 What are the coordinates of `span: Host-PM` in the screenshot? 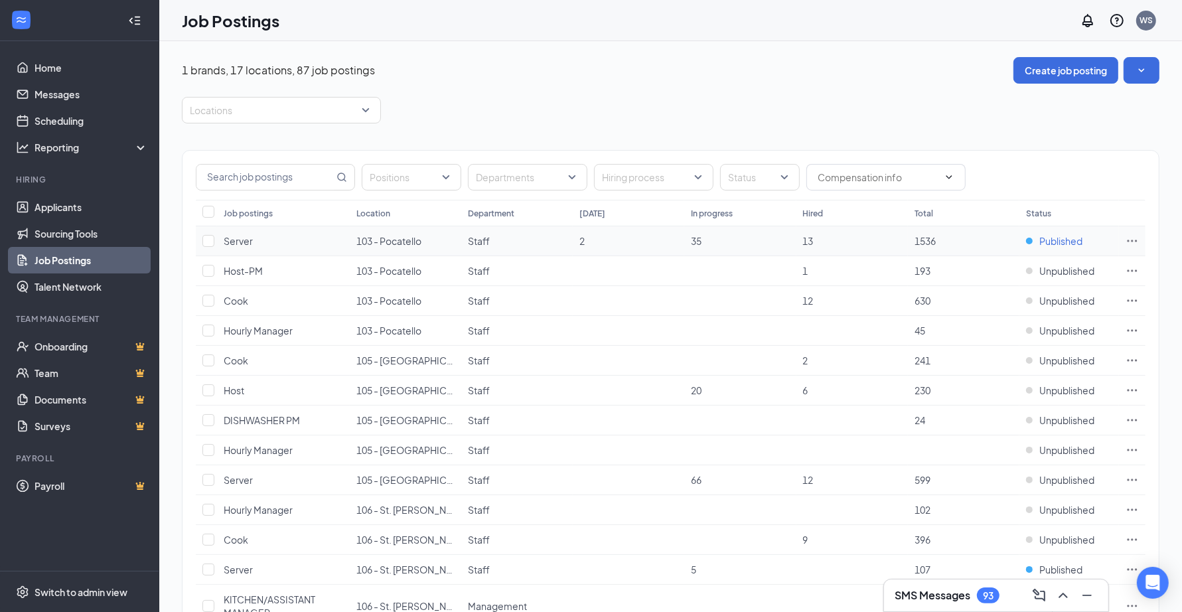 It's located at (243, 271).